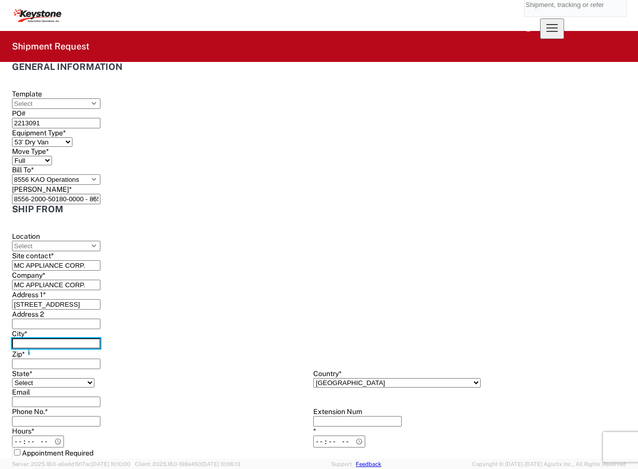  I want to click on label: Move Type, so click(30, 151).